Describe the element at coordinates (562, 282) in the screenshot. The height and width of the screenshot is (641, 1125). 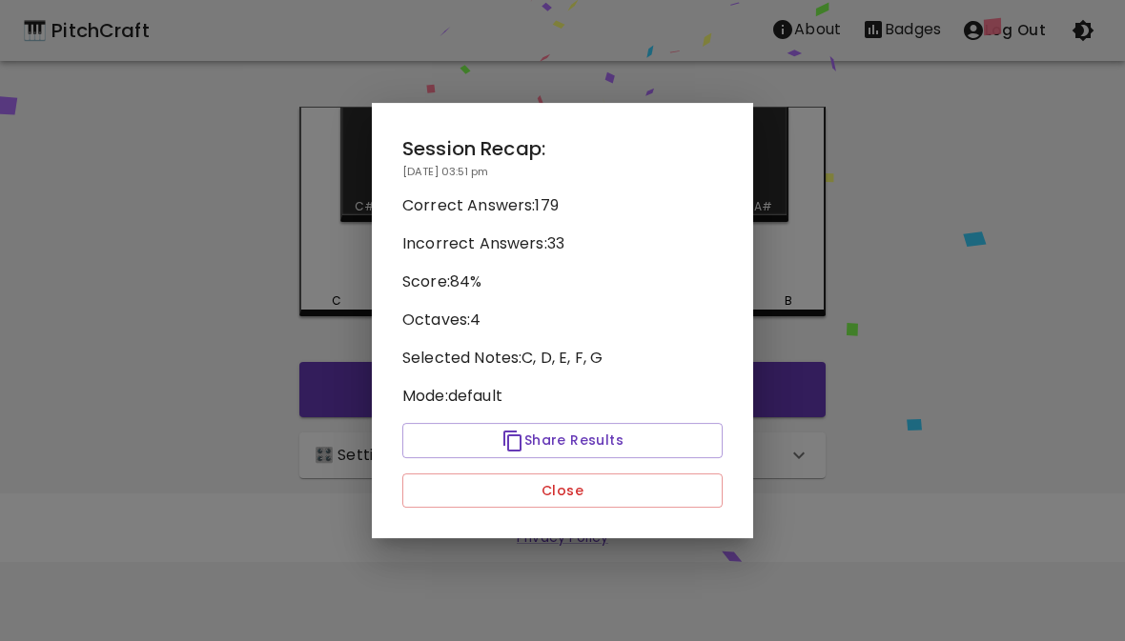
I see `p: Score: 84 %` at that location.